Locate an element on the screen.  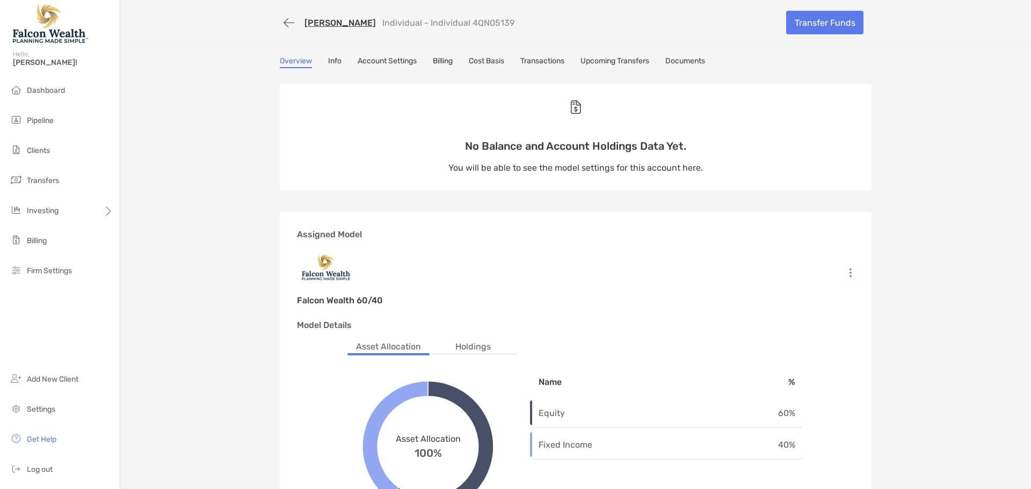
p: Fixed Income is located at coordinates (589, 444).